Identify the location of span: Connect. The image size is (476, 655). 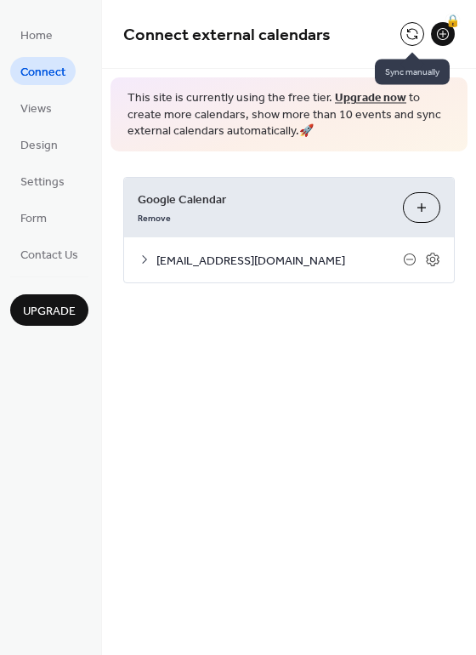
(43, 72).